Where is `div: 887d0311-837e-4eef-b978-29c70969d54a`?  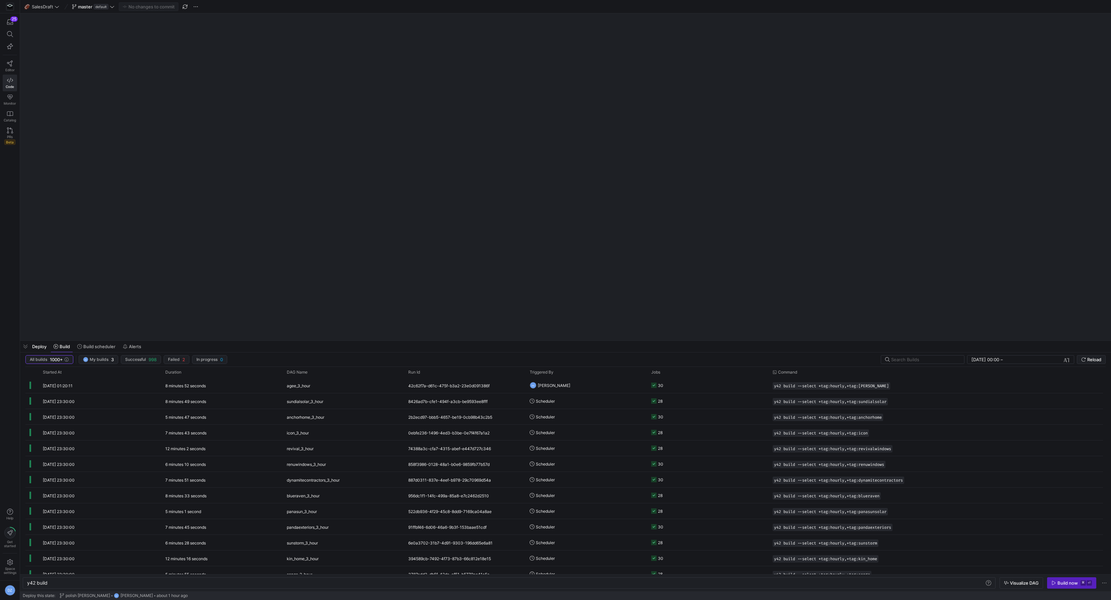
div: 887d0311-837e-4eef-b978-29c70969d54a is located at coordinates (465, 480).